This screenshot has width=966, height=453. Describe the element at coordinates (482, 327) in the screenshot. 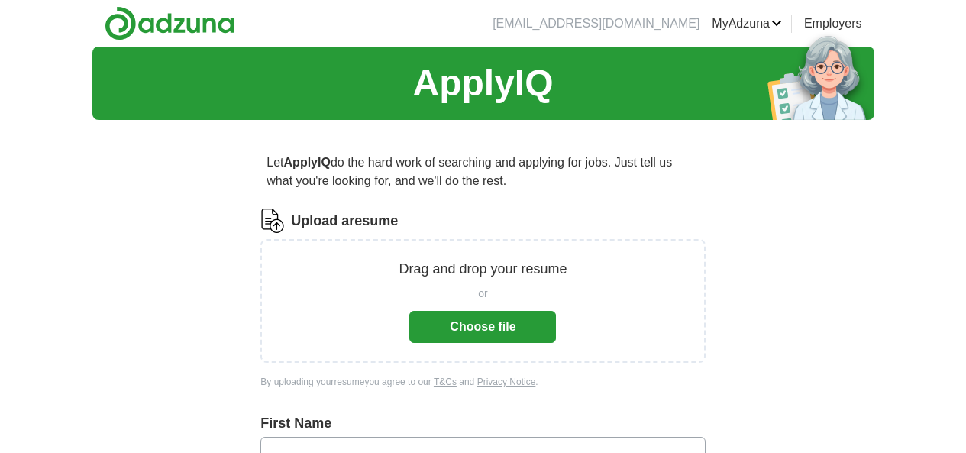

I see `button: Choose file` at that location.